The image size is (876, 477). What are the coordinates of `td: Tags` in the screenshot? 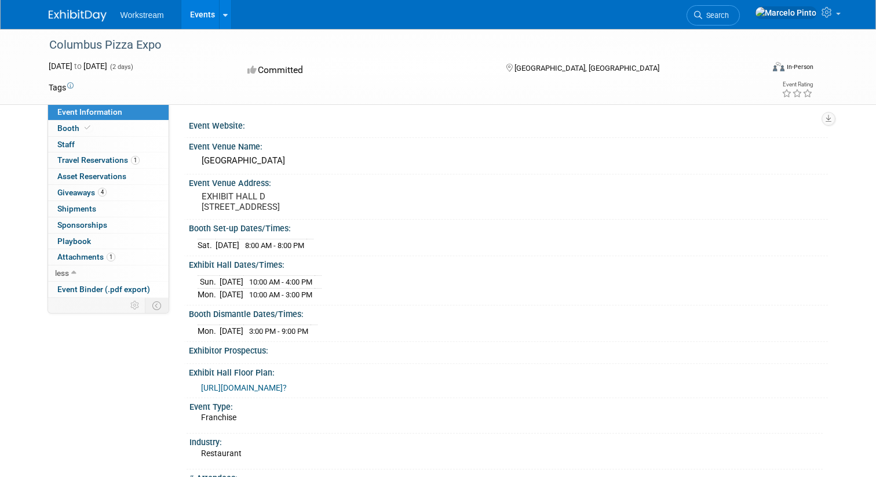 It's located at (61, 88).